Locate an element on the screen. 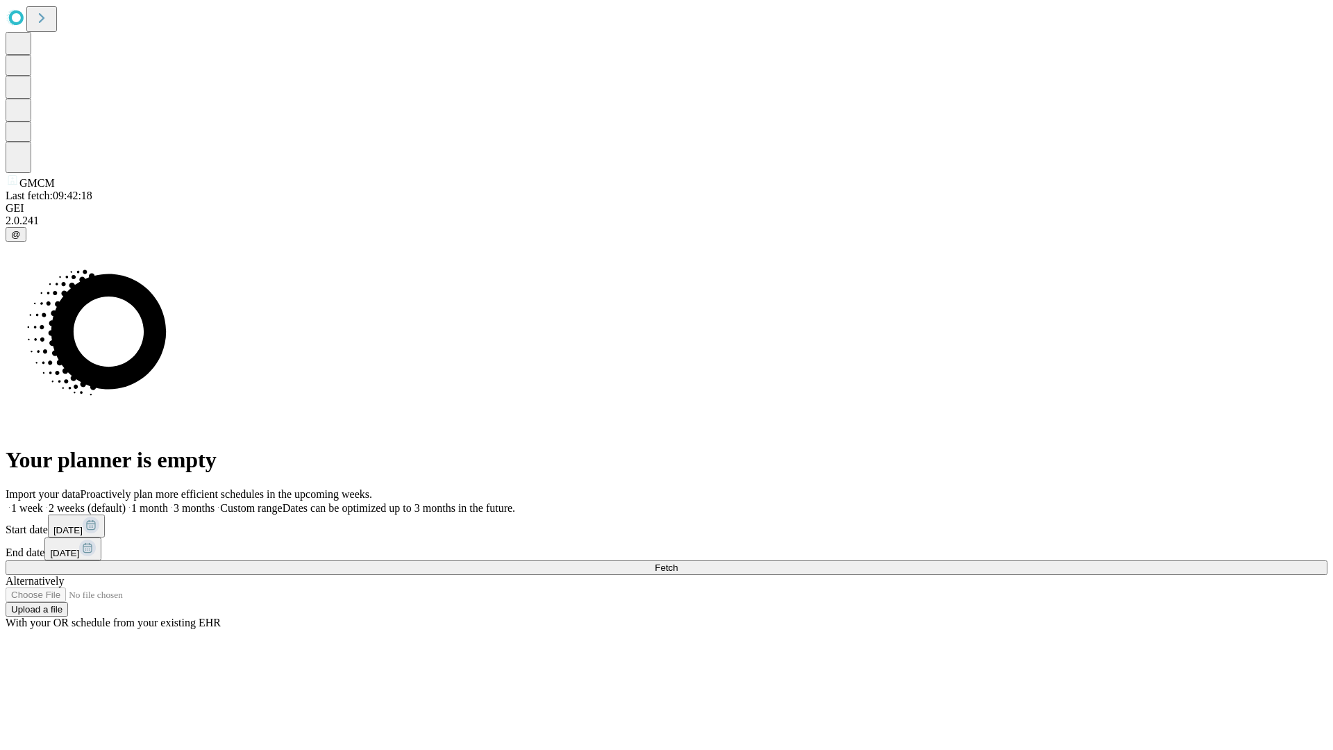 The image size is (1333, 750). div: 2.0.241 is located at coordinates (666, 221).